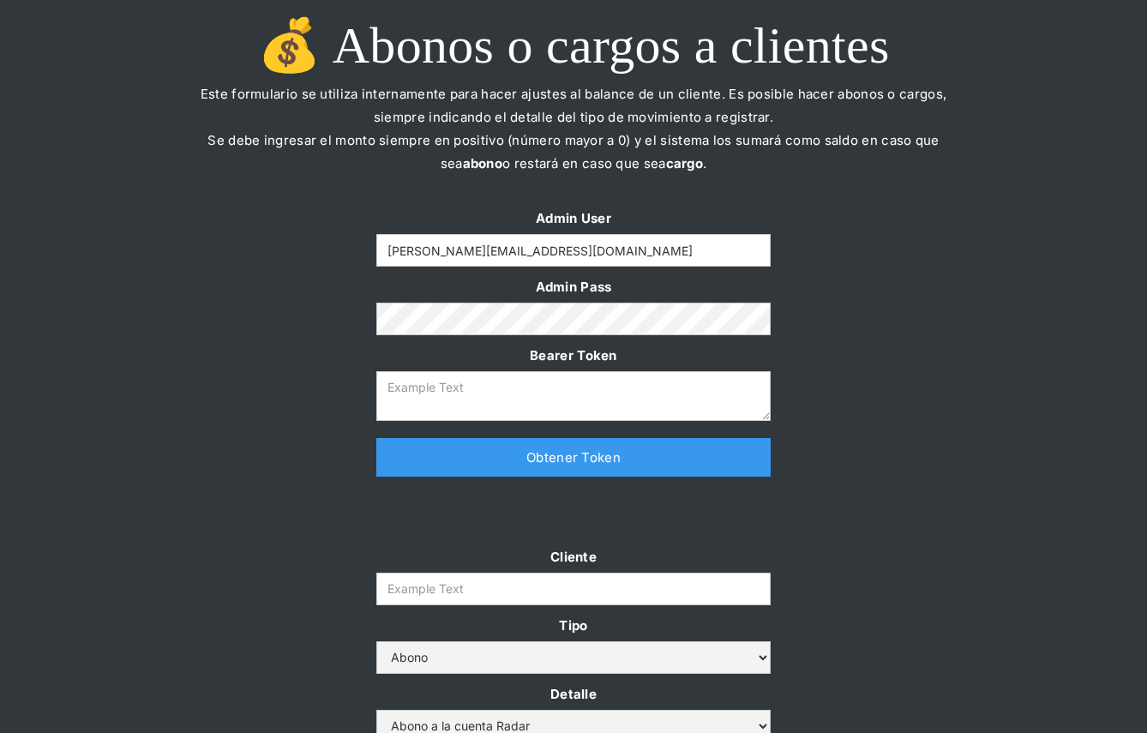 This screenshot has width=1147, height=733. I want to click on label: Bearer Token, so click(574, 355).